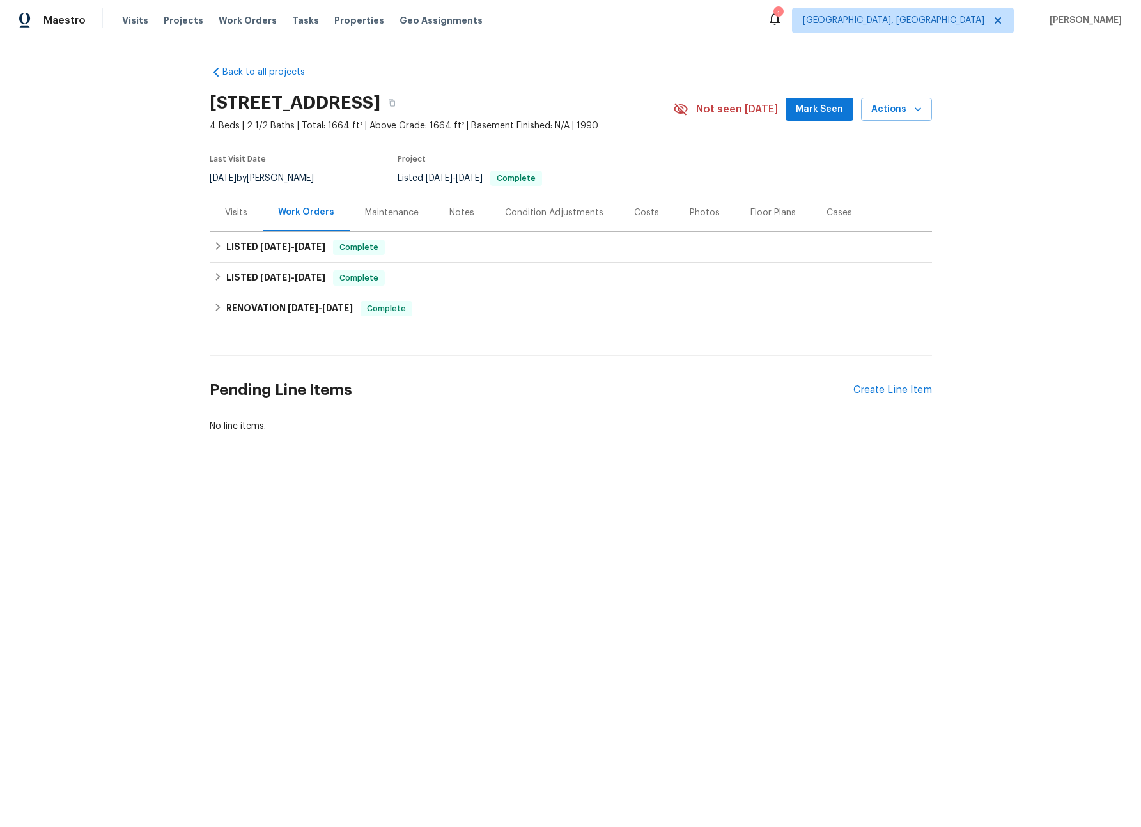  I want to click on div: No line items., so click(571, 426).